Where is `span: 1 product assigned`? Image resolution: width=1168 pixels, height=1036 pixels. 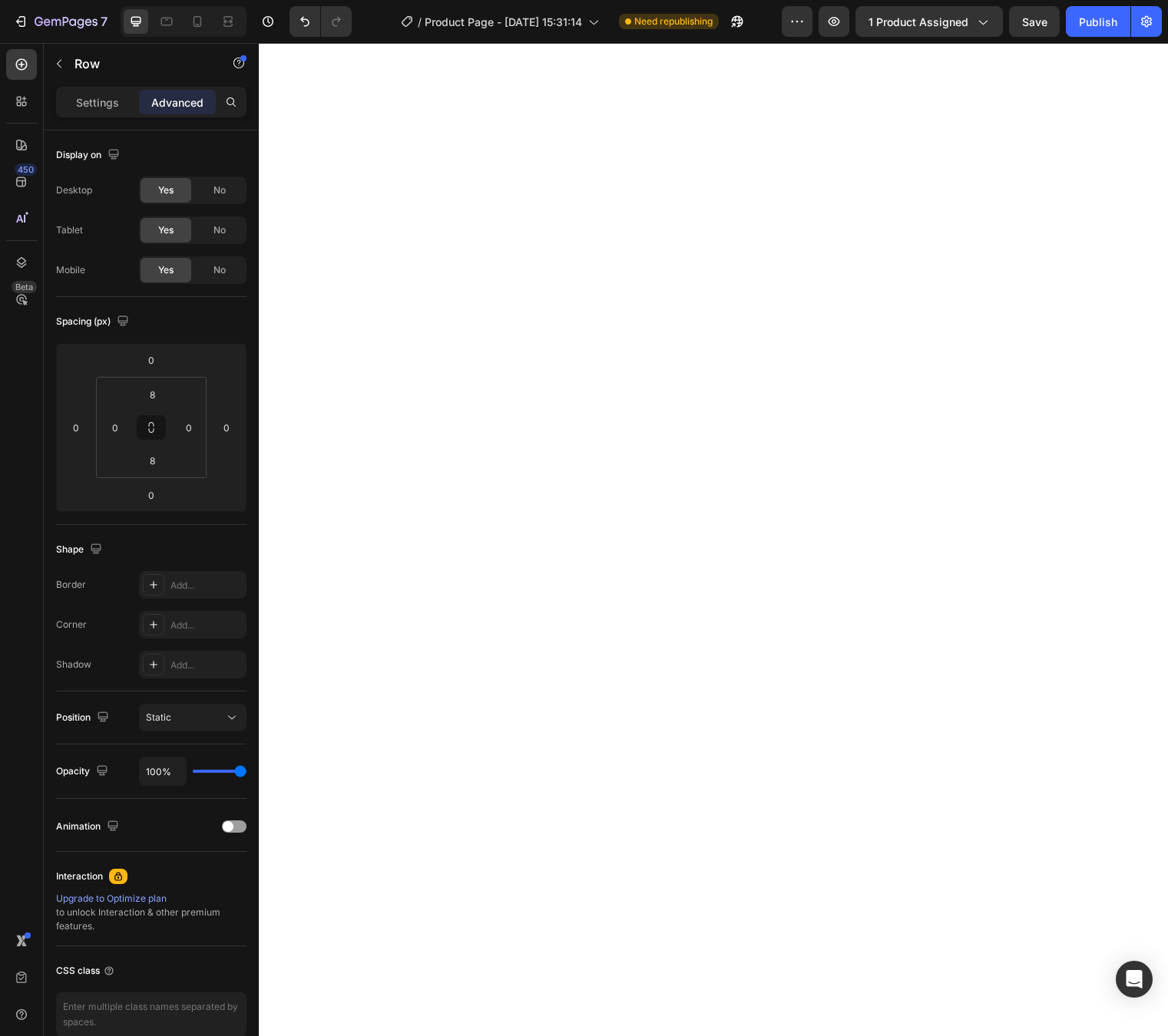
span: 1 product assigned is located at coordinates (919, 22).